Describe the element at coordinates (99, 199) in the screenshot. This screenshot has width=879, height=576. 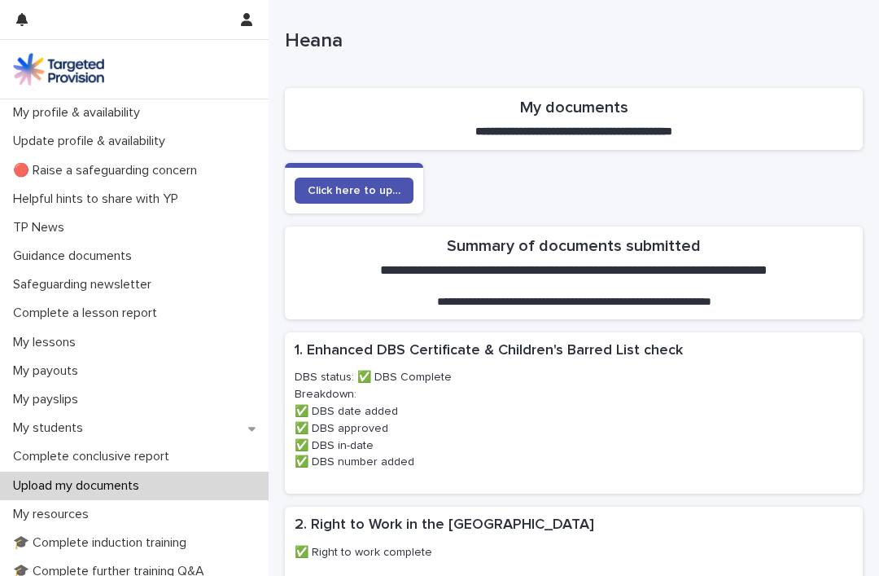
I see `p: Helpful hints to share with YP` at that location.